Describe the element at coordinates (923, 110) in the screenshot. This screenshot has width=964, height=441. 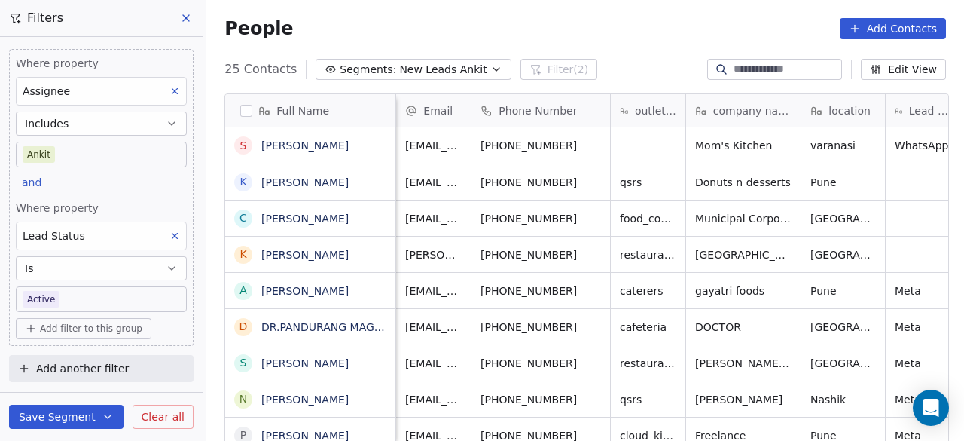
I see `div: Lead Source` at that location.